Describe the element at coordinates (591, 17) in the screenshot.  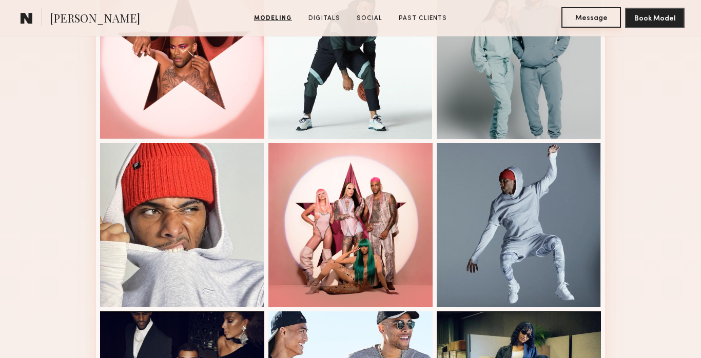
I see `button: Message` at that location.